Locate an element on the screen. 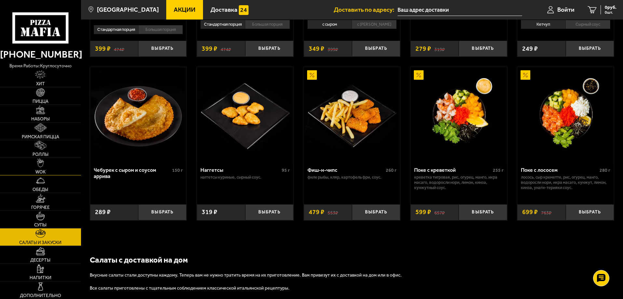 The width and height of the screenshot is (623, 299). span: 249 ₽ is located at coordinates (530, 49).